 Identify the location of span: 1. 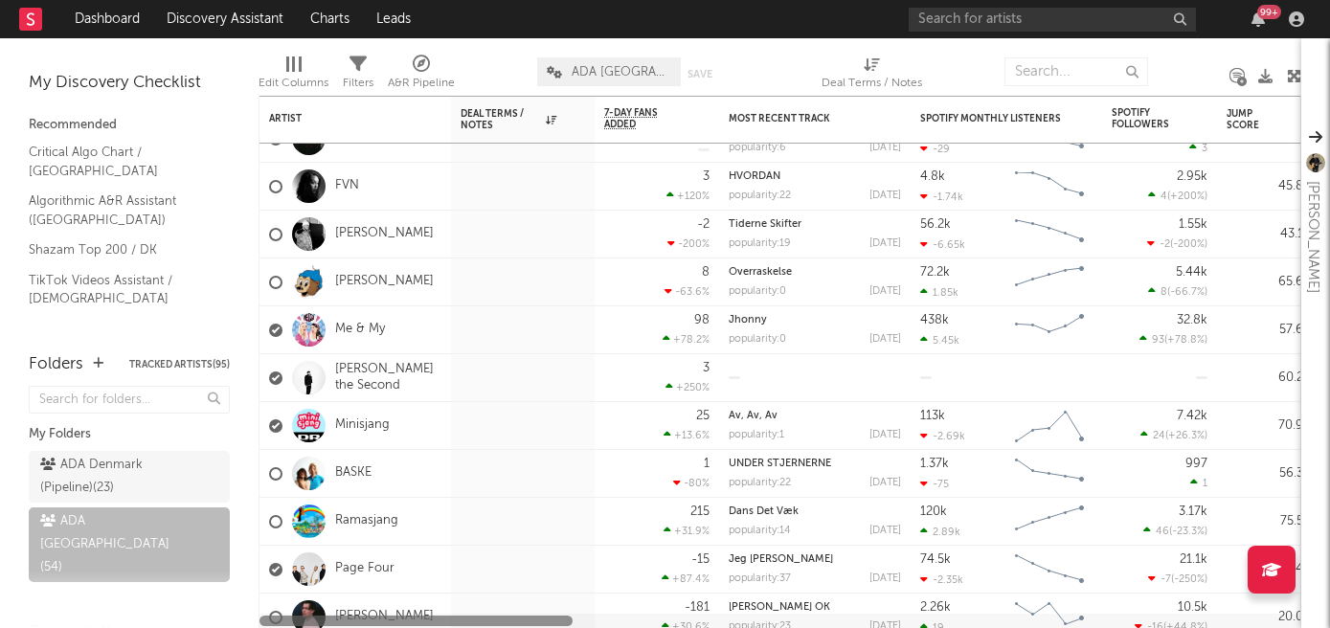
(1205, 484).